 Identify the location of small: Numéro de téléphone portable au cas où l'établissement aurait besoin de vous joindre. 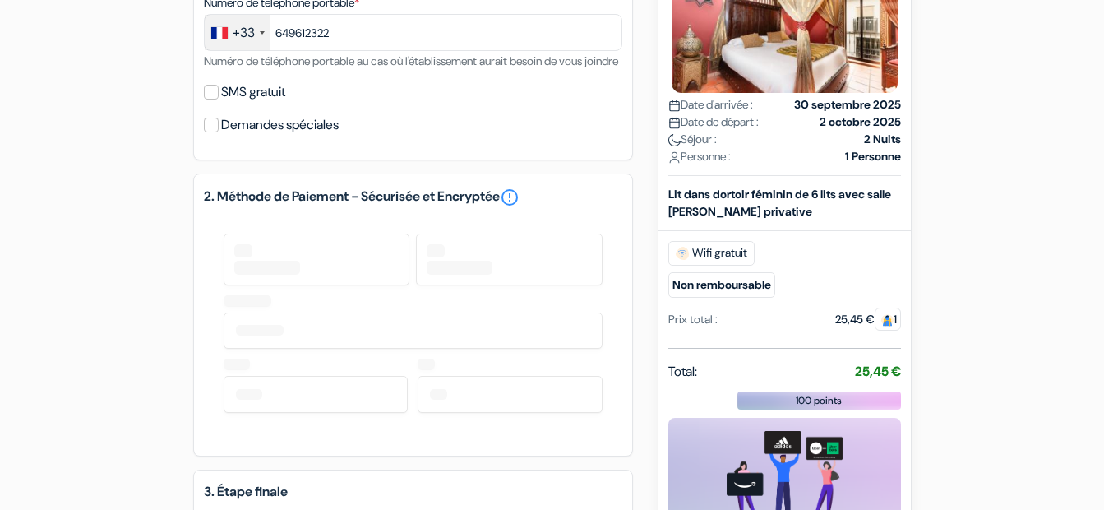
(411, 61).